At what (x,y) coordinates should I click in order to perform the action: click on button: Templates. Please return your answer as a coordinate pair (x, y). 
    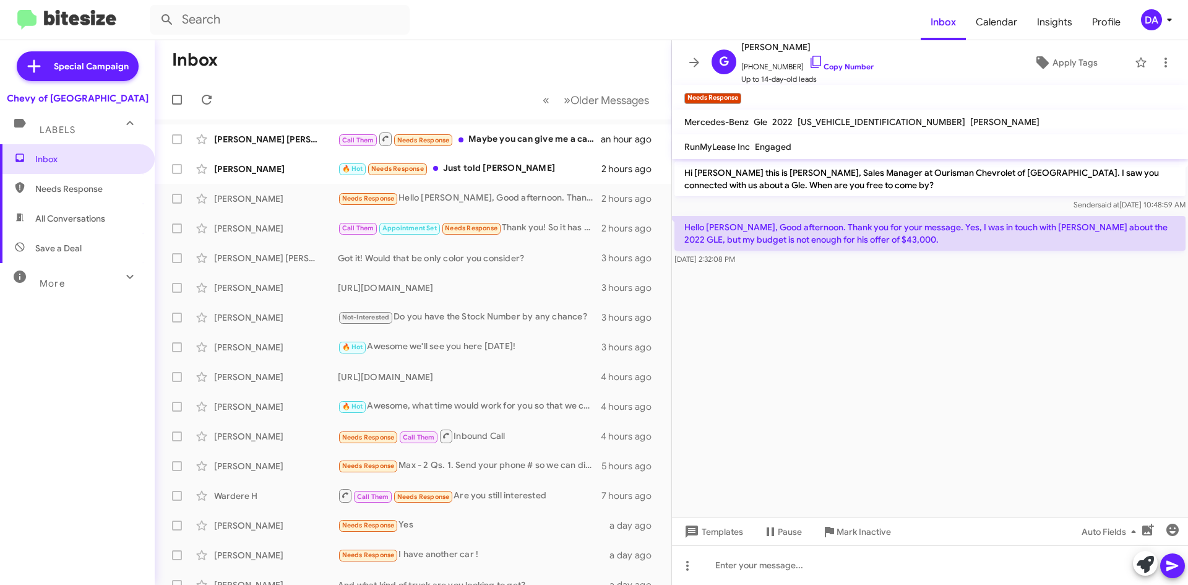
    Looking at the image, I should click on (712, 532).